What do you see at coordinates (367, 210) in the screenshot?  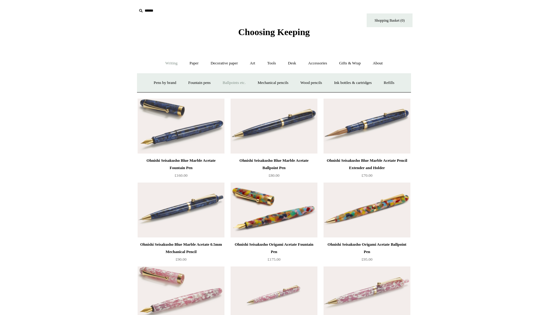 I see `img: Ohnishi Seisakusho Origami Acetate Ballpoint Pen` at bounding box center [367, 210].